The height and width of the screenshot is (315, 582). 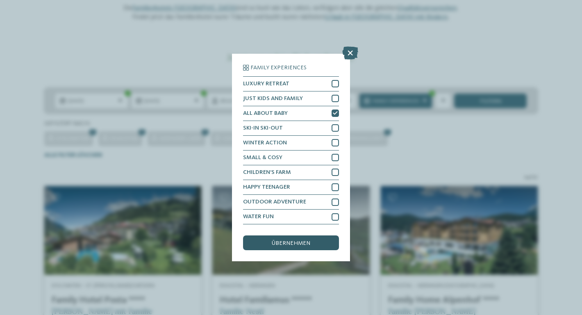 I want to click on span: übernehmen, so click(x=291, y=243).